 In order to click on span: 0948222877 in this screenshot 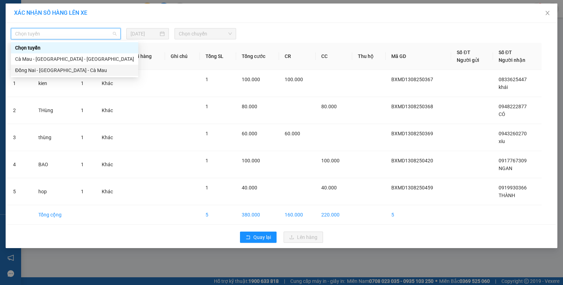, I will do `click(513, 107)`.